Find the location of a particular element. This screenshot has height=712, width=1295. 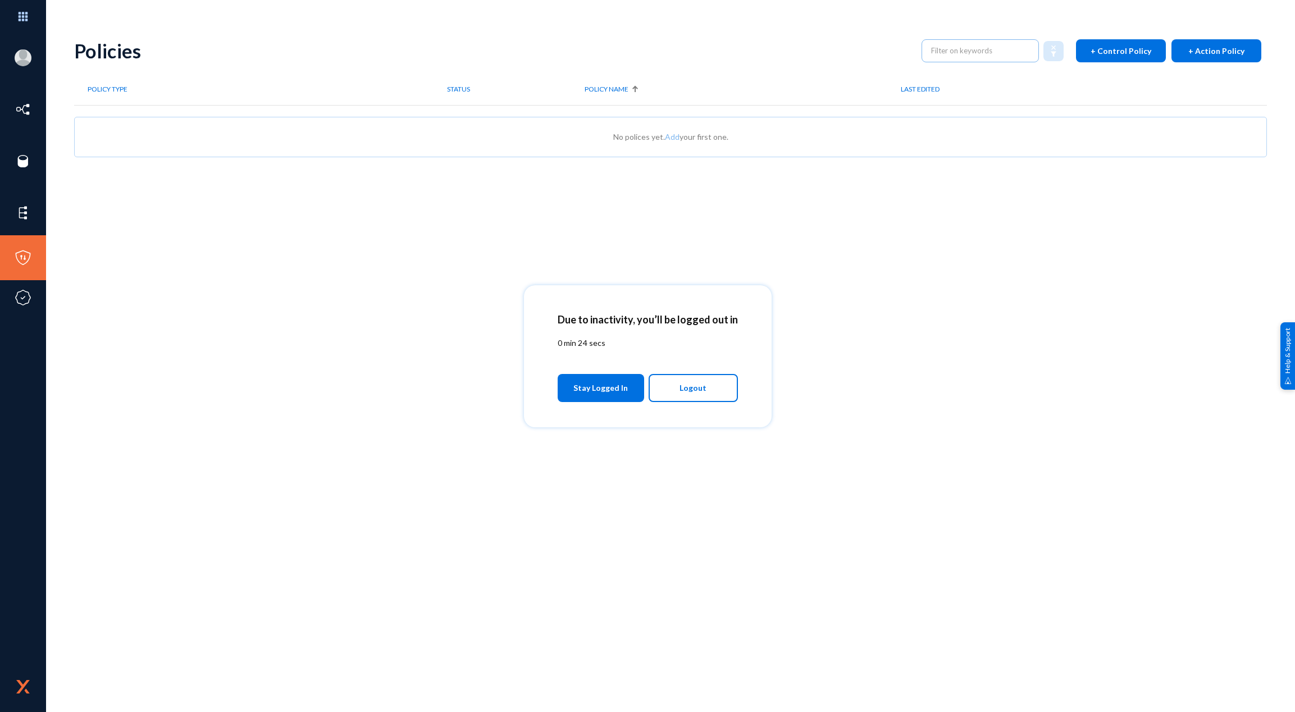

p: 0 min 24 secs is located at coordinates (647, 343).